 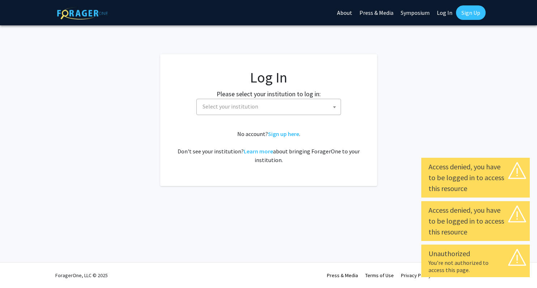 I want to click on label: Please select your institution to log in:, so click(x=269, y=94).